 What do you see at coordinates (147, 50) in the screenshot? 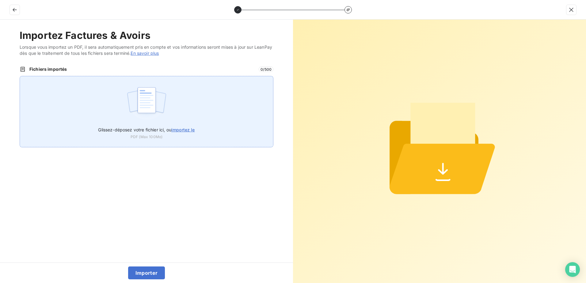
I see `span: Lorsque vous importez un PDF, il sera automatiquement pris en compte et vos informations seront m...` at bounding box center [147, 50].